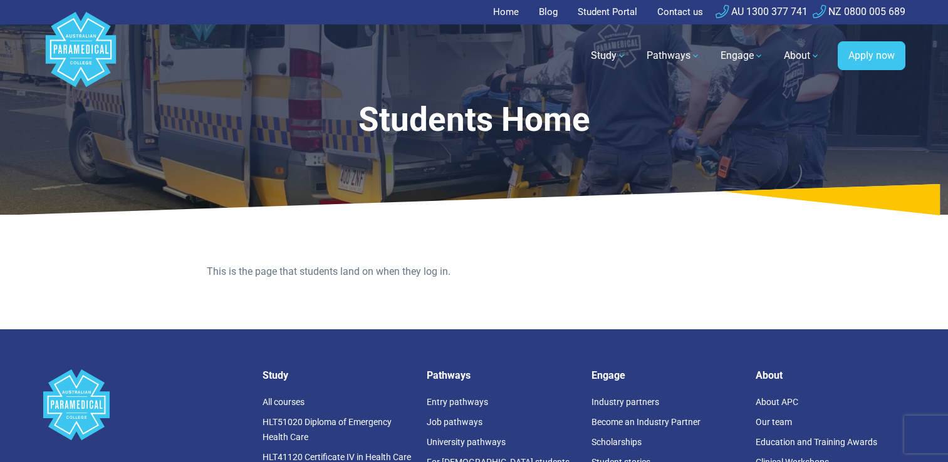 This screenshot has width=948, height=462. What do you see at coordinates (474, 120) in the screenshot?
I see `h1: Students Home` at bounding box center [474, 120].